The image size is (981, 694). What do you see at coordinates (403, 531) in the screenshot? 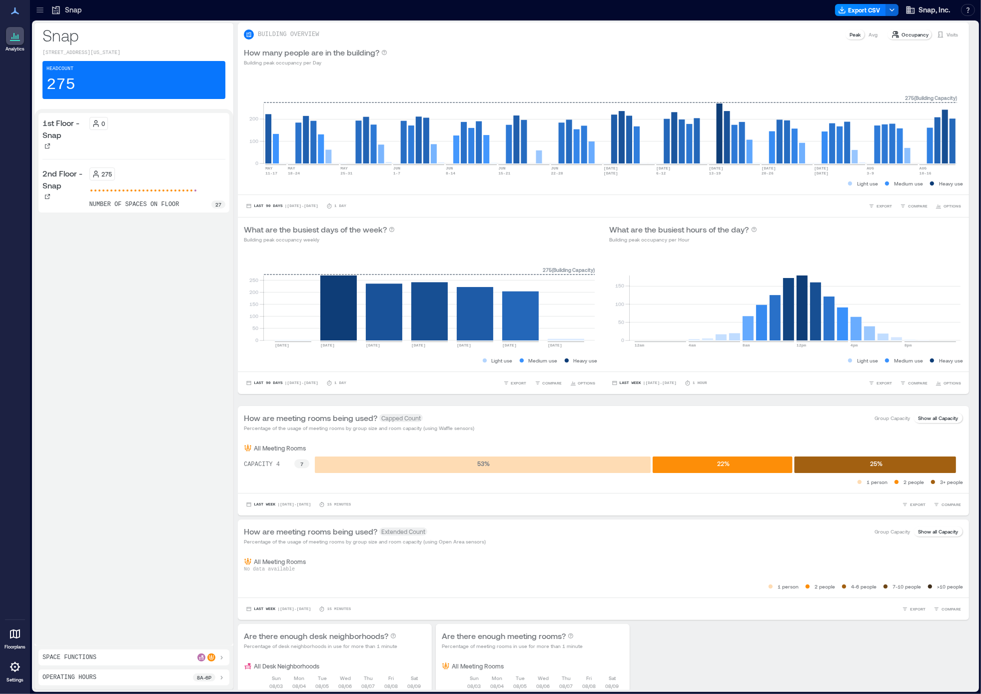
I see `span: Extended Count` at bounding box center [403, 531].